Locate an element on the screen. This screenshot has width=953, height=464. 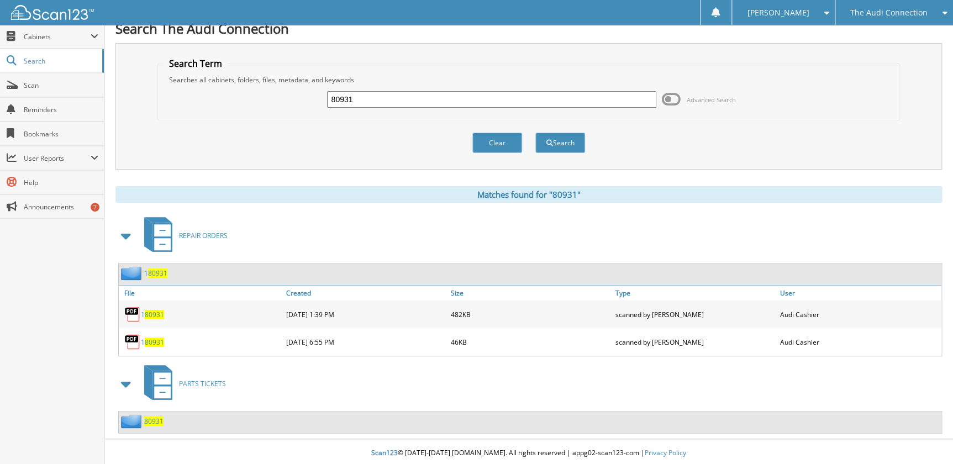
div: Searches all cabinets, folders, files, metadata, and keywords is located at coordinates (529, 80).